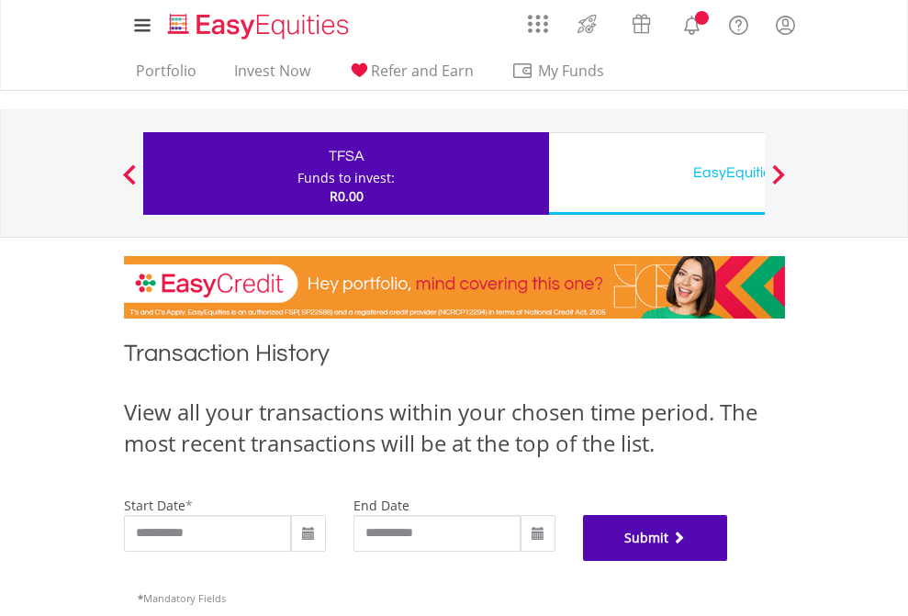  What do you see at coordinates (129, 183) in the screenshot?
I see `button: Previous` at bounding box center [129, 183].